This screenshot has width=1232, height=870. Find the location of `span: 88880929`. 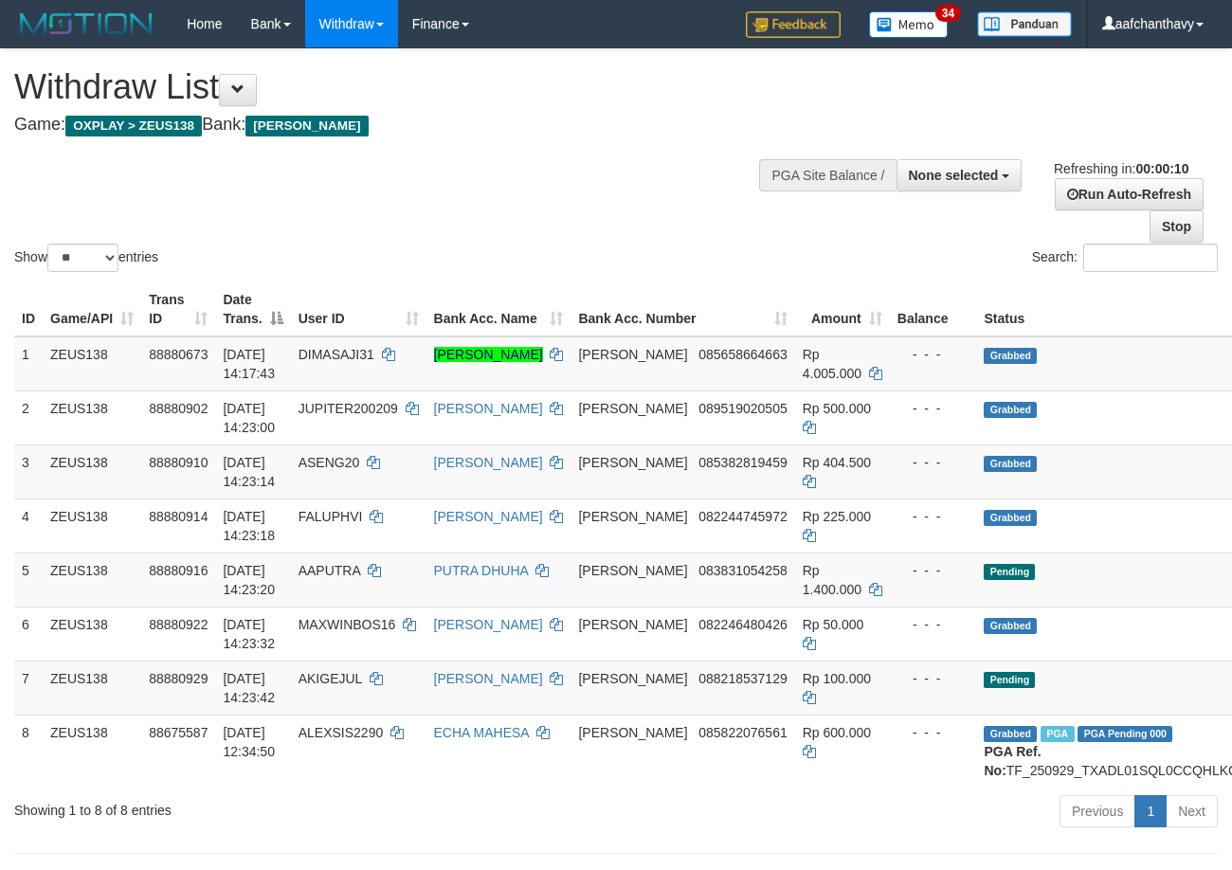

span: 88880929 is located at coordinates (178, 678).